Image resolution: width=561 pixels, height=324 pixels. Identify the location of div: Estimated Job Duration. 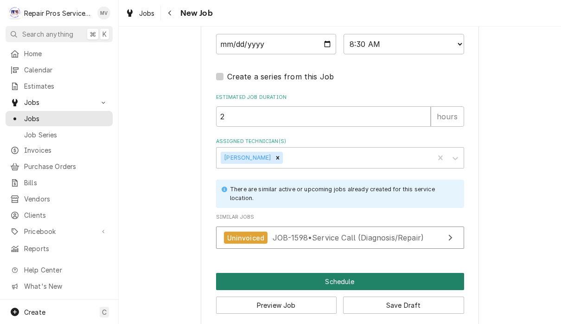
(340, 110).